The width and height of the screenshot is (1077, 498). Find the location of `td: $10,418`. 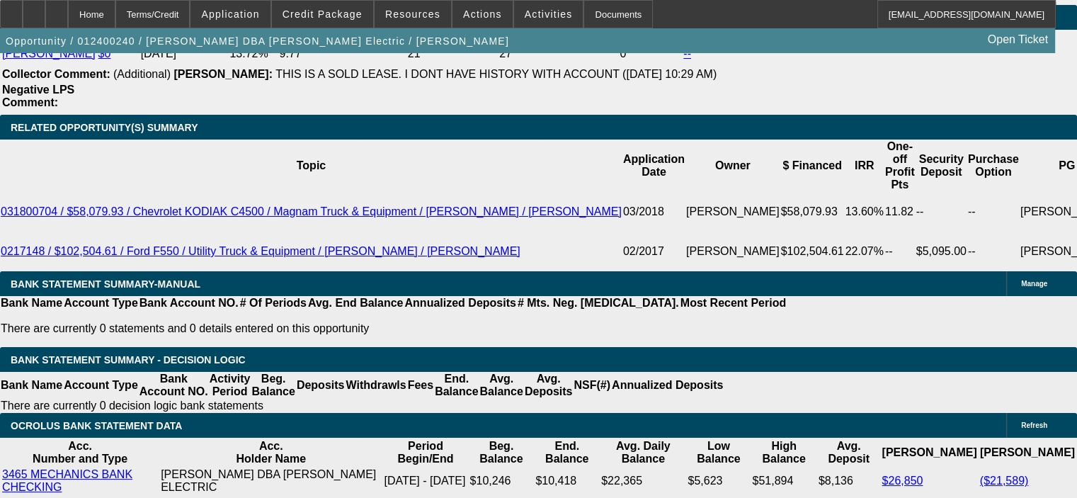

td: $10,418 is located at coordinates (566, 481).